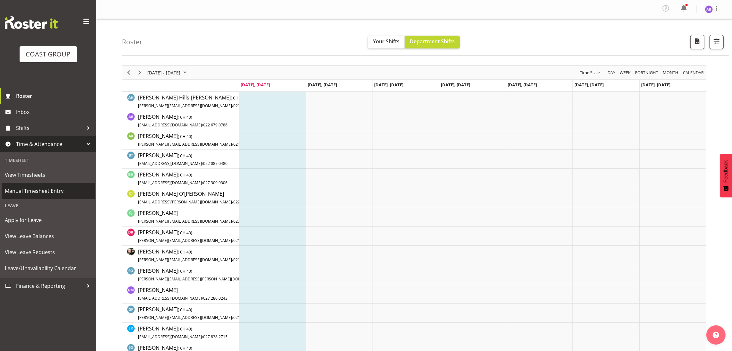 The image size is (732, 351). What do you see at coordinates (48, 220) in the screenshot?
I see `span: Apply for Leave` at bounding box center [48, 220].